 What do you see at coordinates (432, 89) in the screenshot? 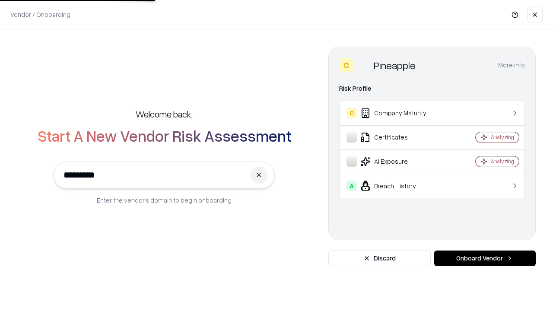
I see `div: Risk Profile` at bounding box center [432, 89].